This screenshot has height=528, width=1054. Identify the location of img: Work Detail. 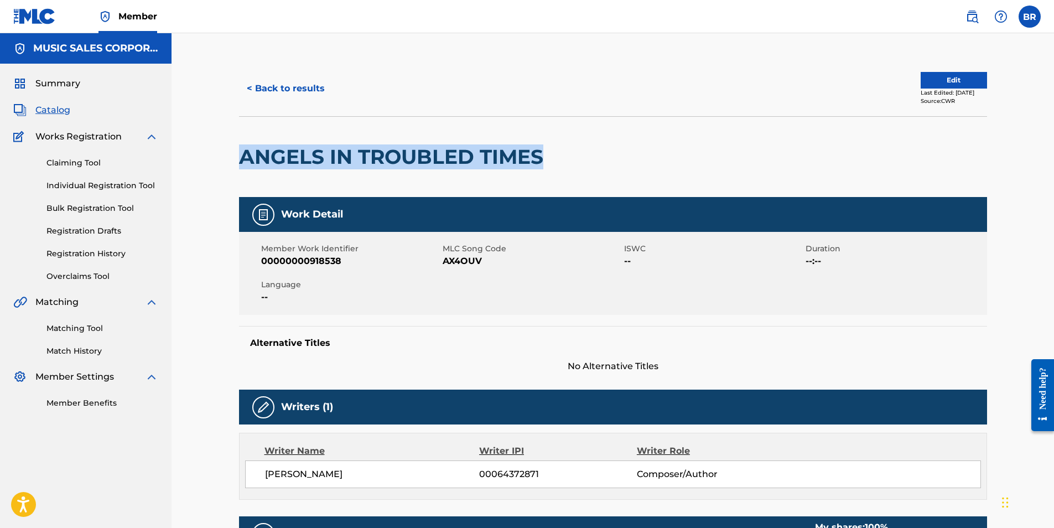
(263, 215).